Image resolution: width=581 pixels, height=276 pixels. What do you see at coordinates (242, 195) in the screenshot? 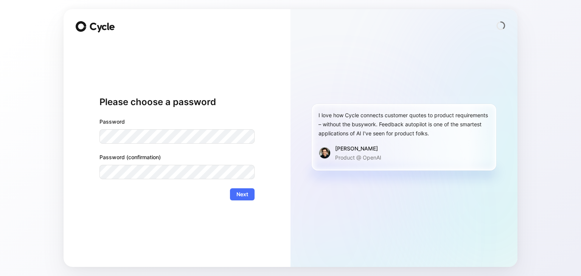
I see `span: Next` at bounding box center [242, 195].